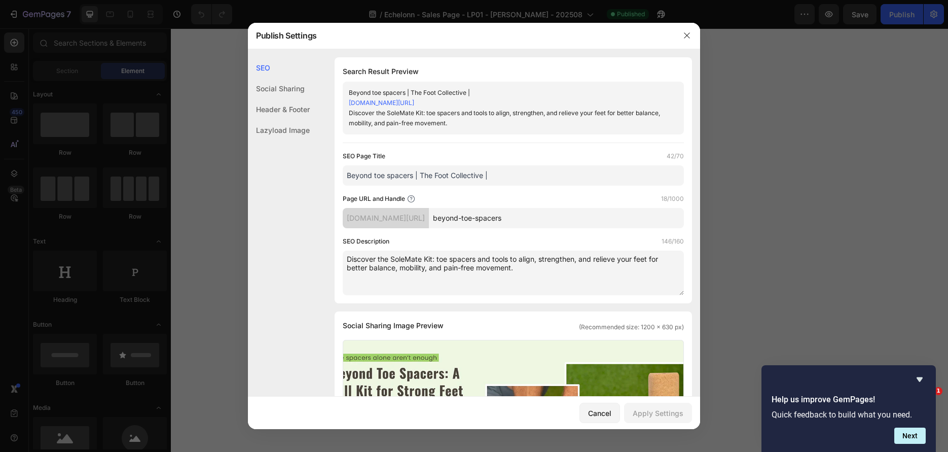  I want to click on span: 1, so click(938, 391).